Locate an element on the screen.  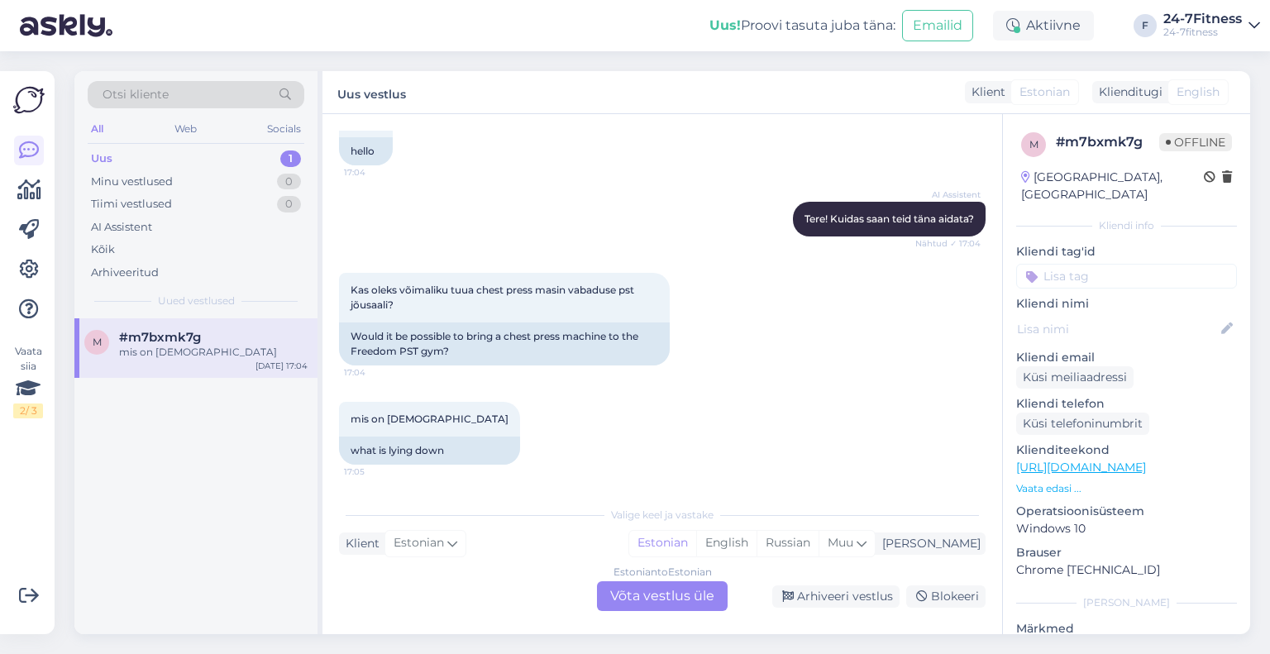
span: Uued vestlused is located at coordinates (196, 301).